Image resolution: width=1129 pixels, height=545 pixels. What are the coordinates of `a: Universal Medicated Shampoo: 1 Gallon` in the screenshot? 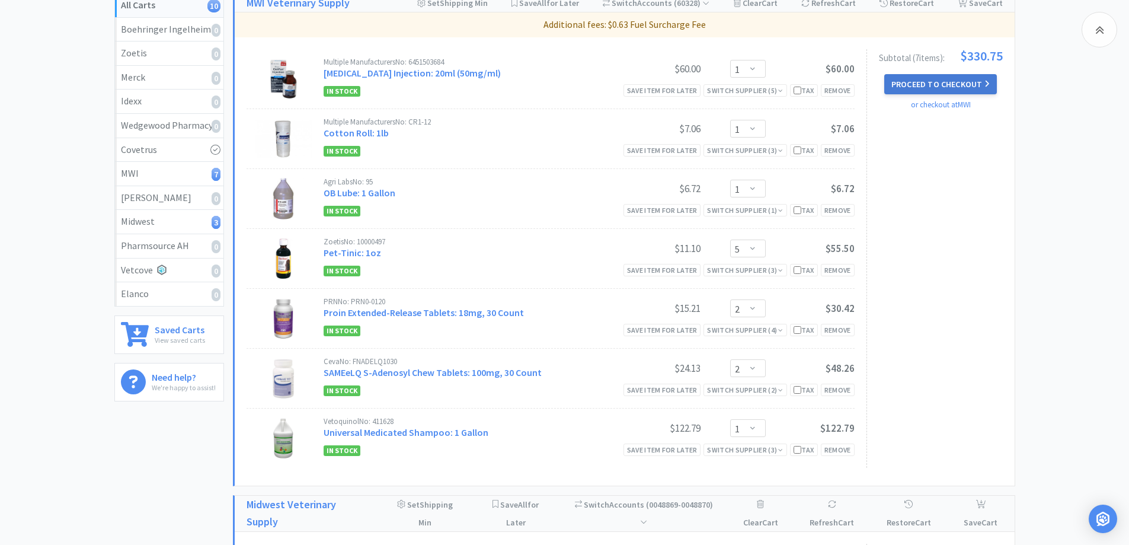 It's located at (406, 432).